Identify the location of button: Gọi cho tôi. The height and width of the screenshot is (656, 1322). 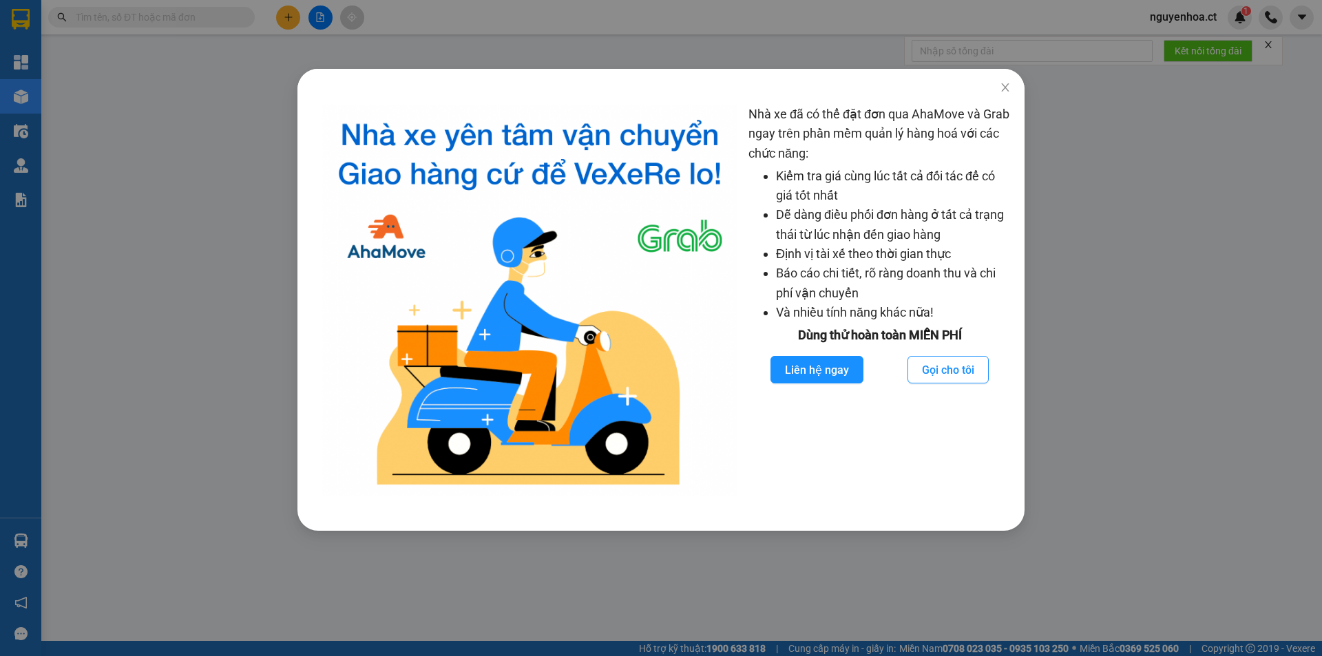
(948, 370).